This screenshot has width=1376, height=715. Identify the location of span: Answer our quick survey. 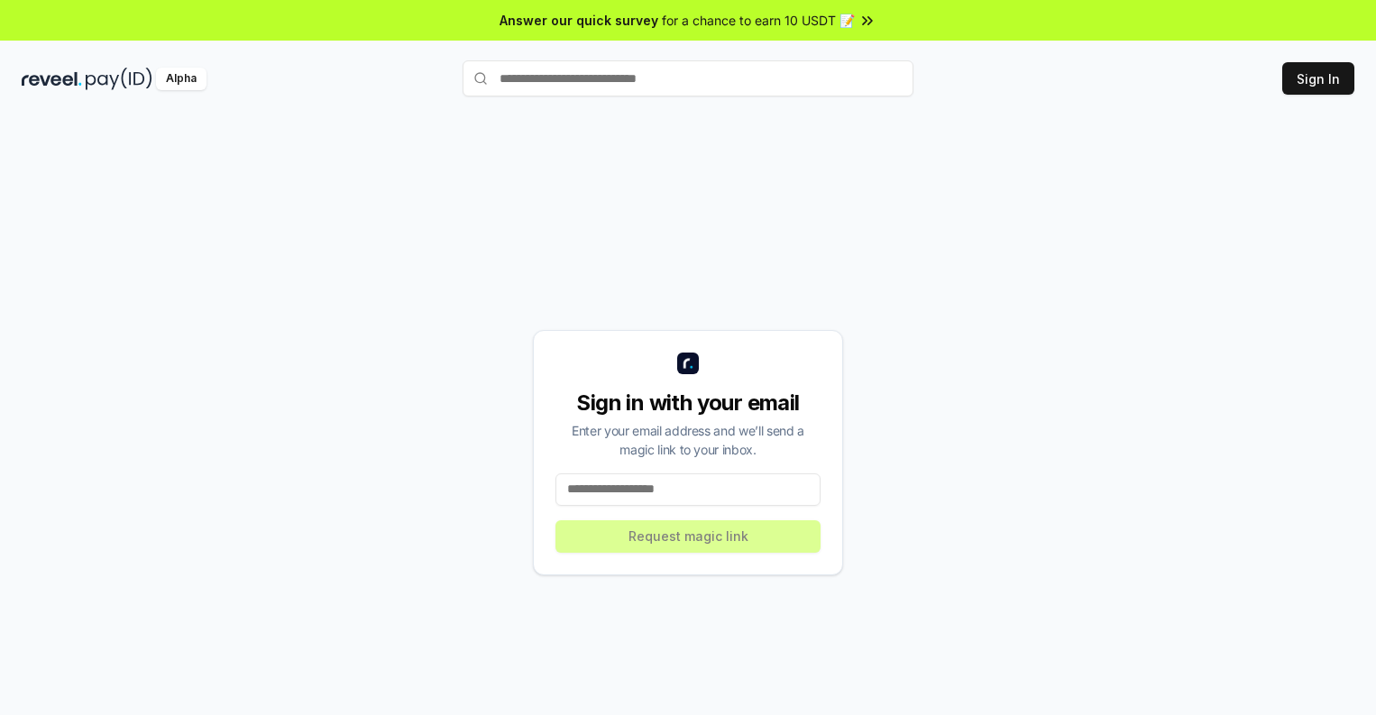
(579, 20).